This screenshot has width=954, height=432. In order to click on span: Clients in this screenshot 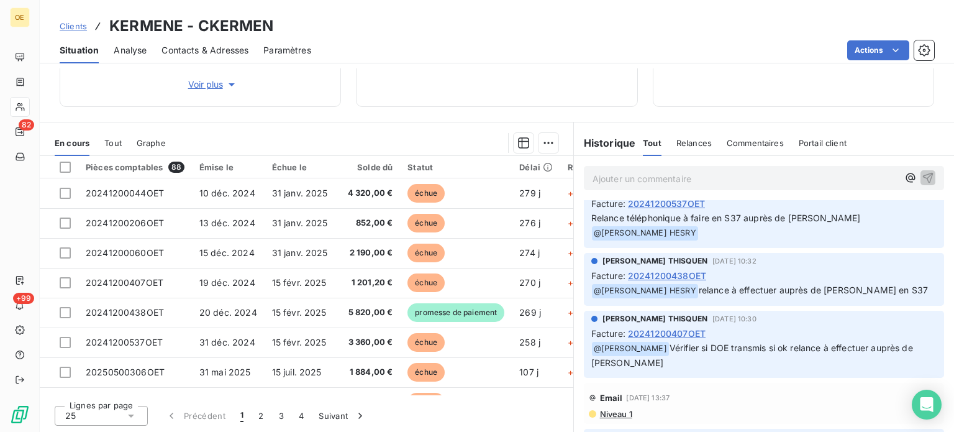, I will do `click(73, 26)`.